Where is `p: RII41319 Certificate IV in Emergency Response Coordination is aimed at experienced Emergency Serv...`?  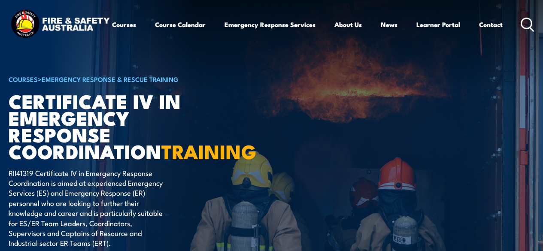 p: RII41319 Certificate IV in Emergency Response Coordination is aimed at experienced Emergency Serv... is located at coordinates (87, 208).